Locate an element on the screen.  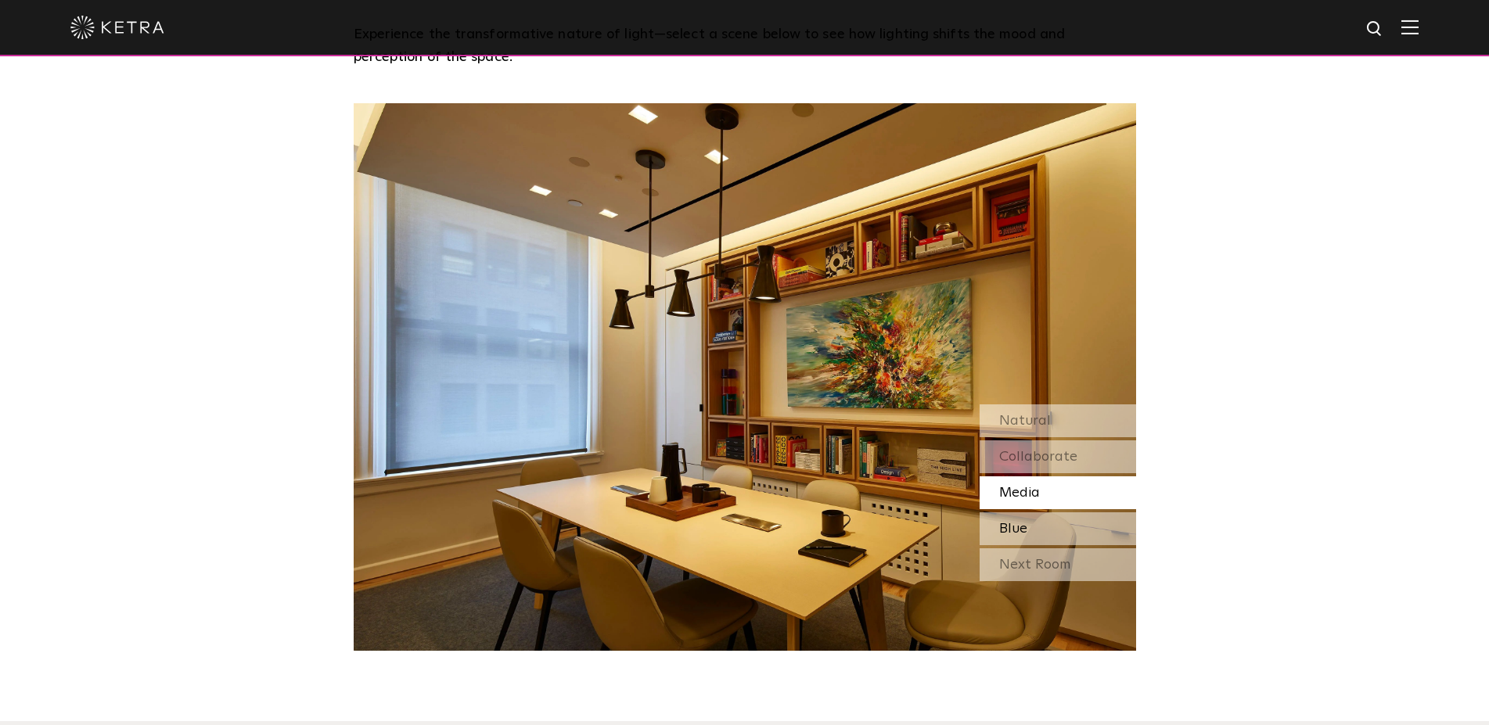
img: ketra-logo-2019-white is located at coordinates (117, 27).